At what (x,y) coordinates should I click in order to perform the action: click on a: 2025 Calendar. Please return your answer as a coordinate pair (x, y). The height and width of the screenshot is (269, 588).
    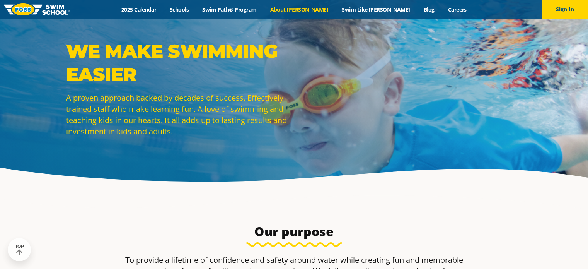
    Looking at the image, I should click on (139, 9).